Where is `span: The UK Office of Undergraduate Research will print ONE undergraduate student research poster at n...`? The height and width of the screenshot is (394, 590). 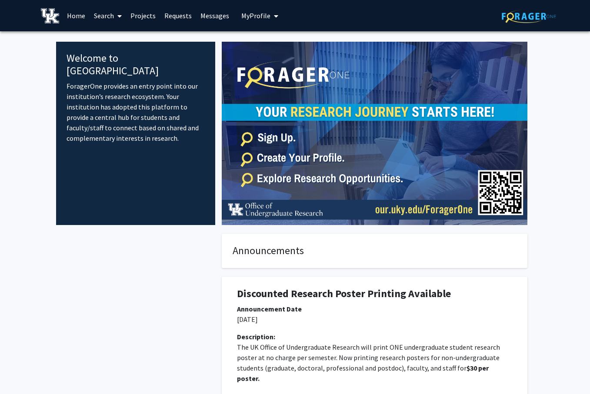
span: The UK Office of Undergraduate Research will print ONE undergraduate student research poster at n... is located at coordinates (369, 358).